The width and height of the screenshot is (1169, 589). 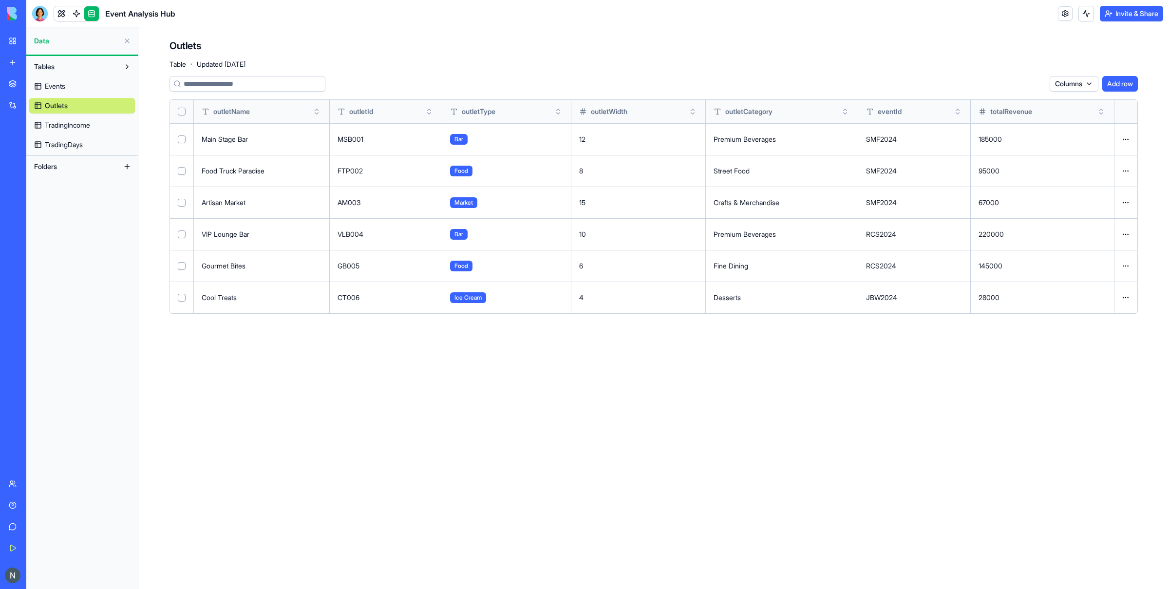 I want to click on span: totalRevenue, so click(x=1011, y=112).